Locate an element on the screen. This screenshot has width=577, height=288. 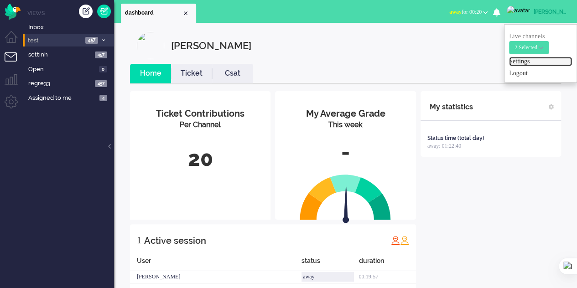
span: Assigned to me is located at coordinates (62, 98).